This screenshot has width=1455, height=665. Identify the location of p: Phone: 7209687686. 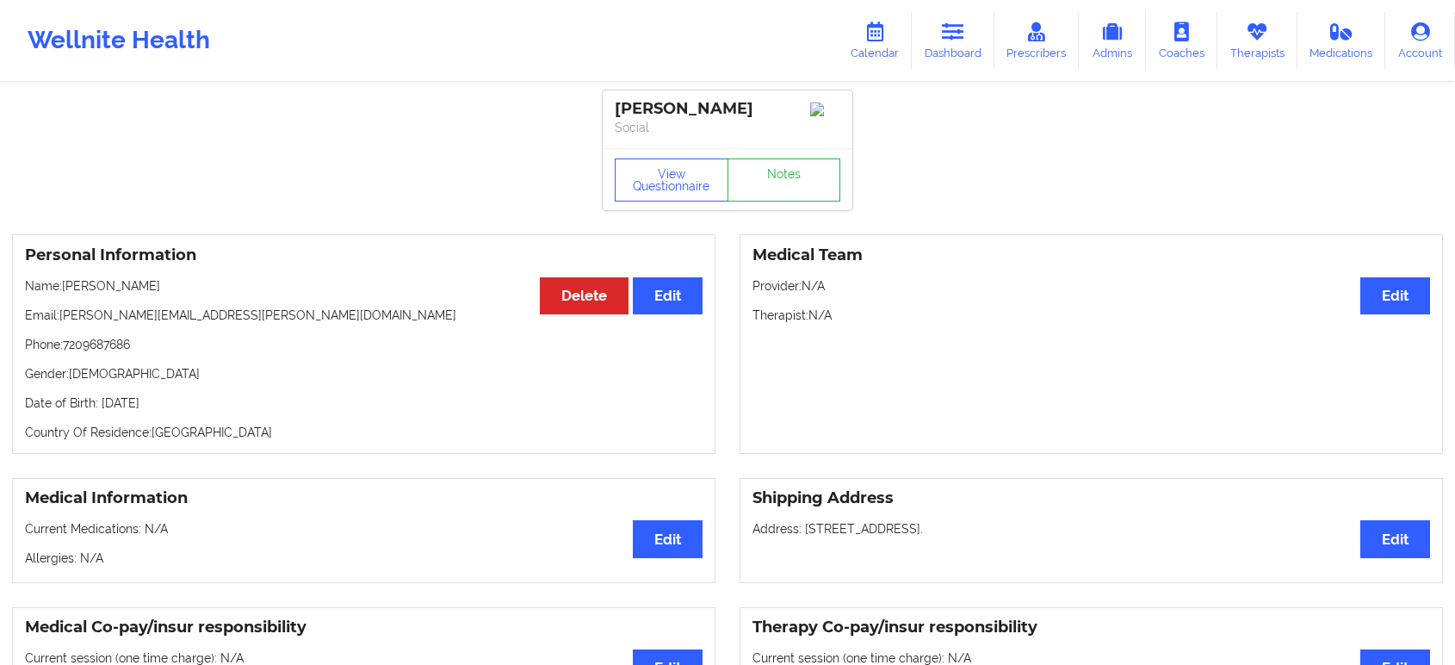
(363, 344).